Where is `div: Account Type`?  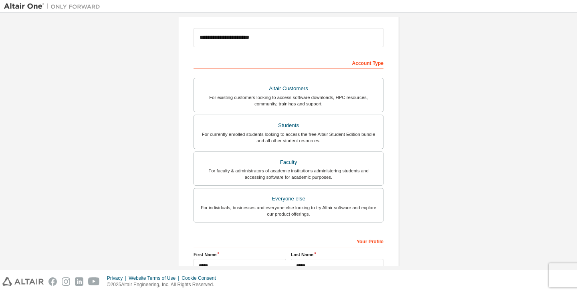
div: Account Type is located at coordinates (289, 63).